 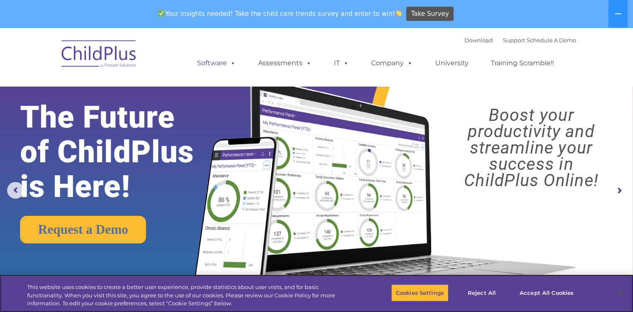 What do you see at coordinates (83, 230) in the screenshot?
I see `a: Request a Demo` at bounding box center [83, 230].